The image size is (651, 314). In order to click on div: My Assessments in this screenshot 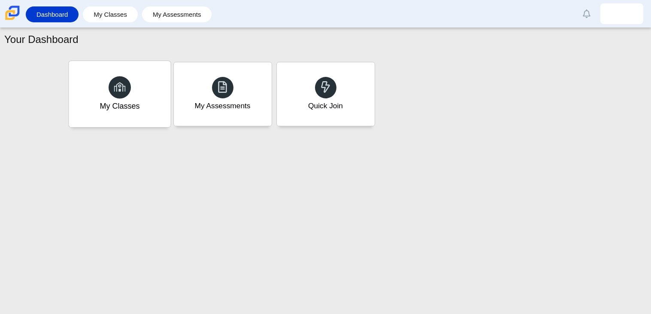, I will do `click(223, 106)`.